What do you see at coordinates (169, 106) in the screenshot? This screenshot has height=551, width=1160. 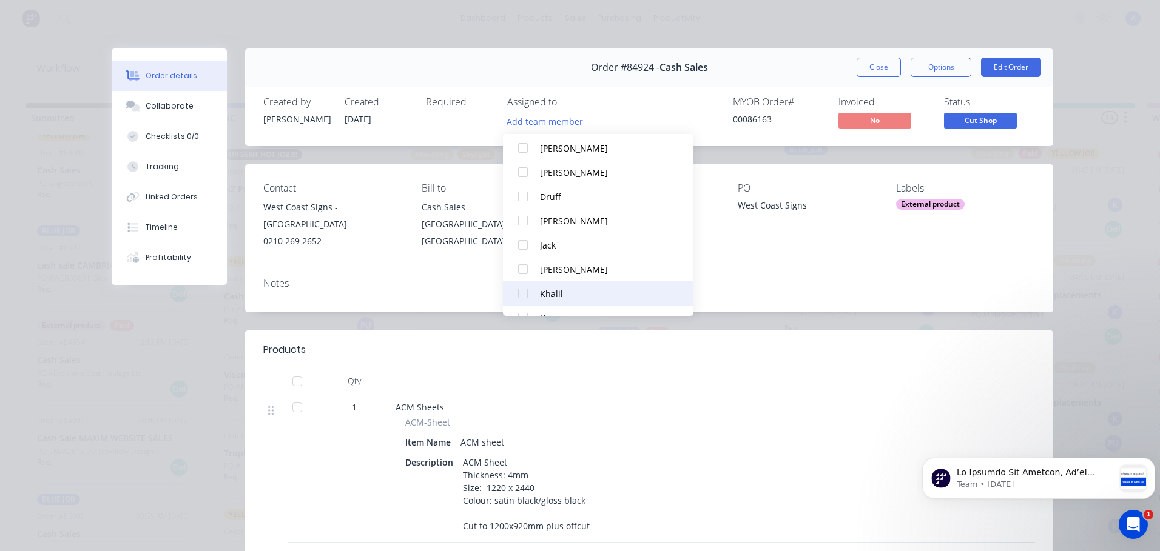 I see `button: Collaborate` at bounding box center [169, 106].